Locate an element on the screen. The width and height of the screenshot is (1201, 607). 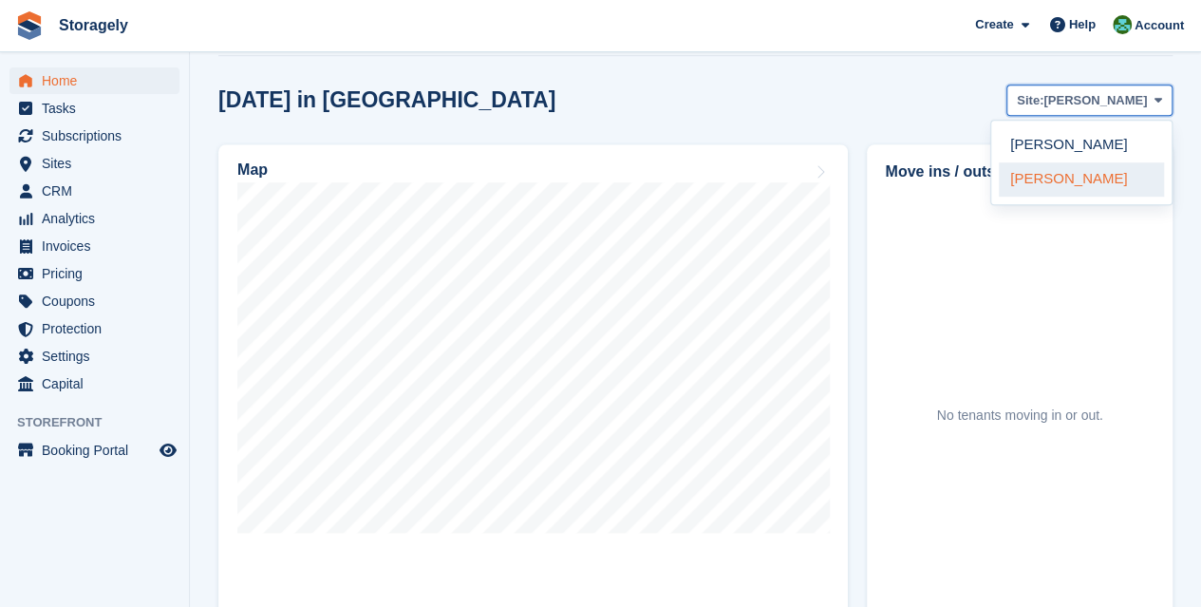
span: Tasks is located at coordinates (99, 108).